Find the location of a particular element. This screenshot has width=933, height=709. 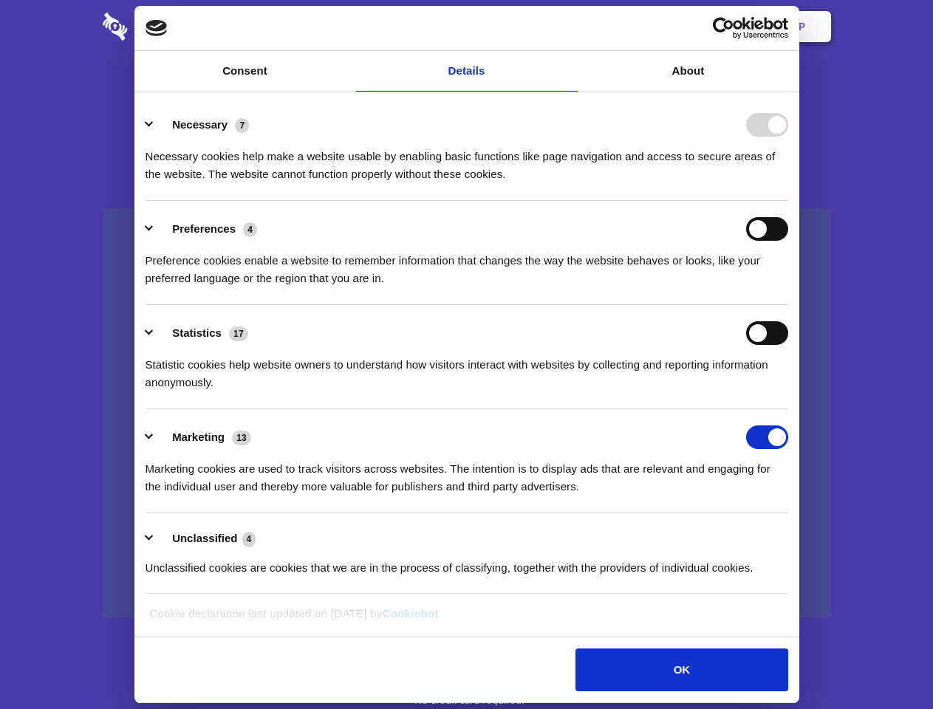

div: Marketing cookies are used to track visitors across websites. The intention is to display ads tha... is located at coordinates (467, 472).